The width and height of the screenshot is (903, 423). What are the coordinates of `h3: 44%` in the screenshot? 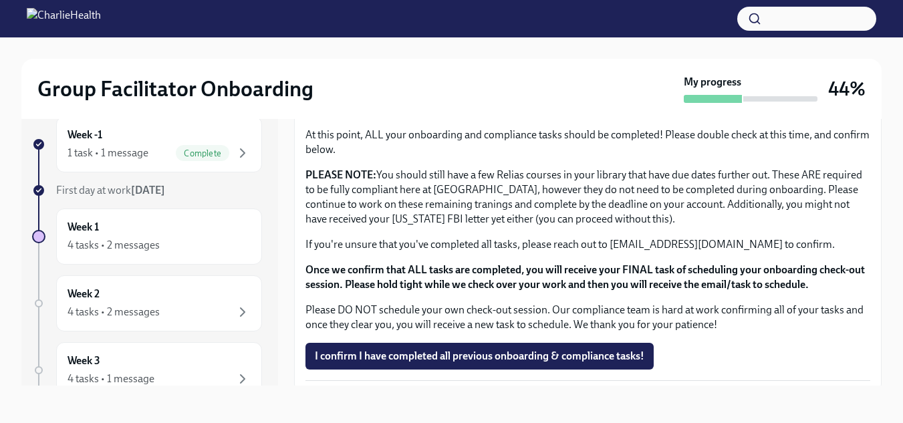 It's located at (847, 89).